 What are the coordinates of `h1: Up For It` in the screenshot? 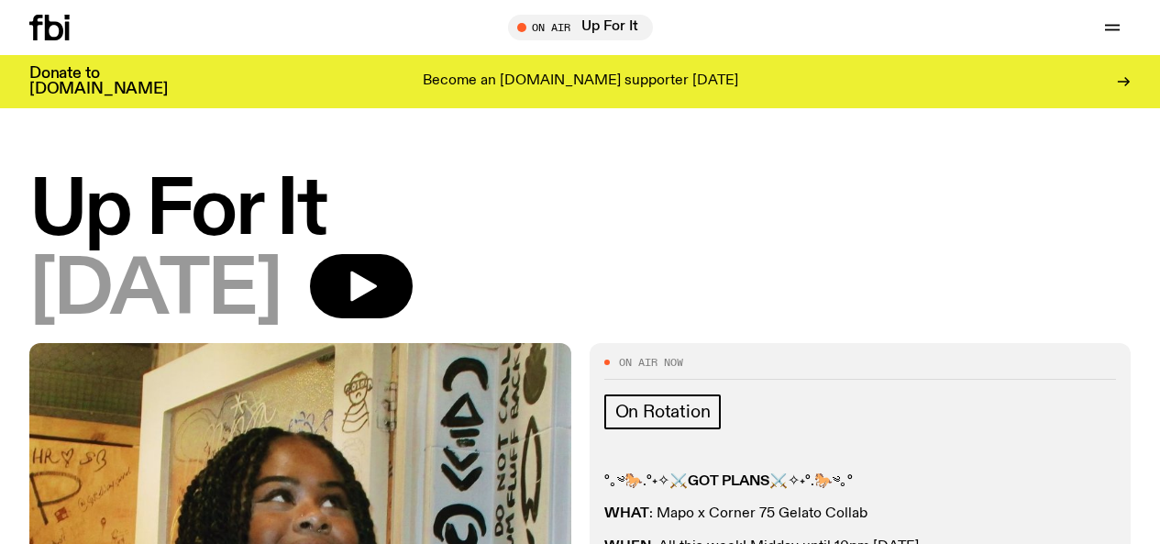 It's located at (579, 211).